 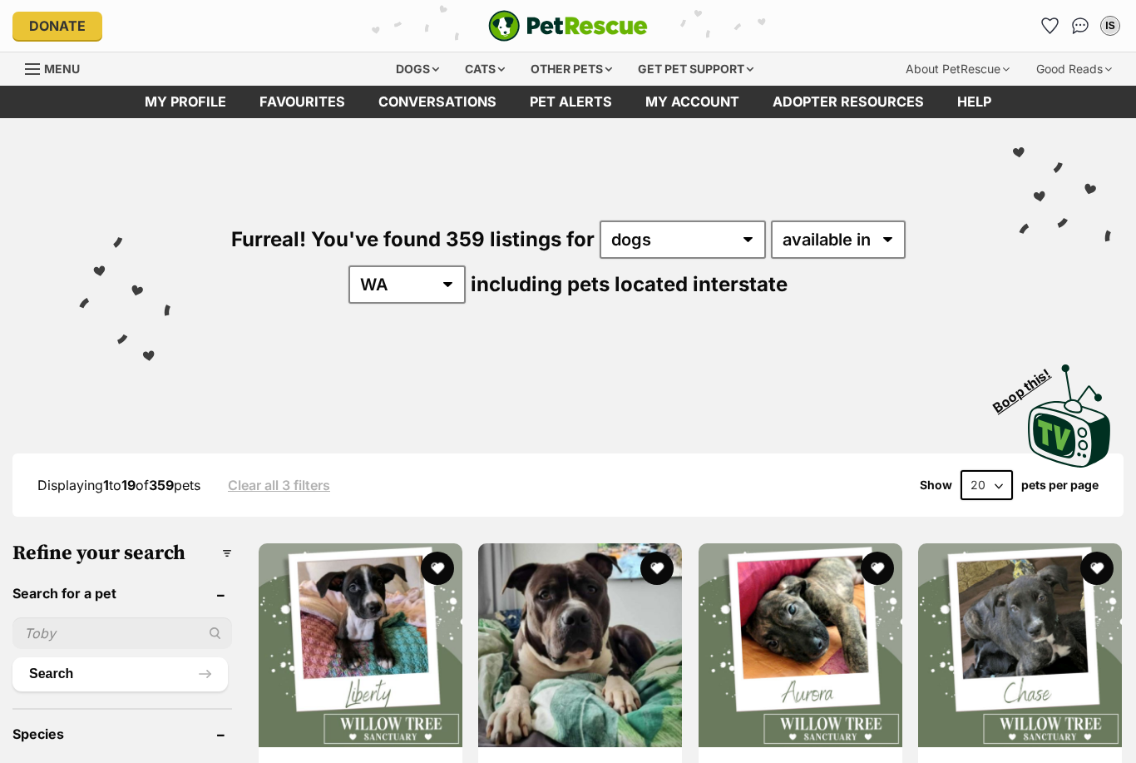 What do you see at coordinates (58, 67) in the screenshot?
I see `a: Menu` at bounding box center [58, 67].